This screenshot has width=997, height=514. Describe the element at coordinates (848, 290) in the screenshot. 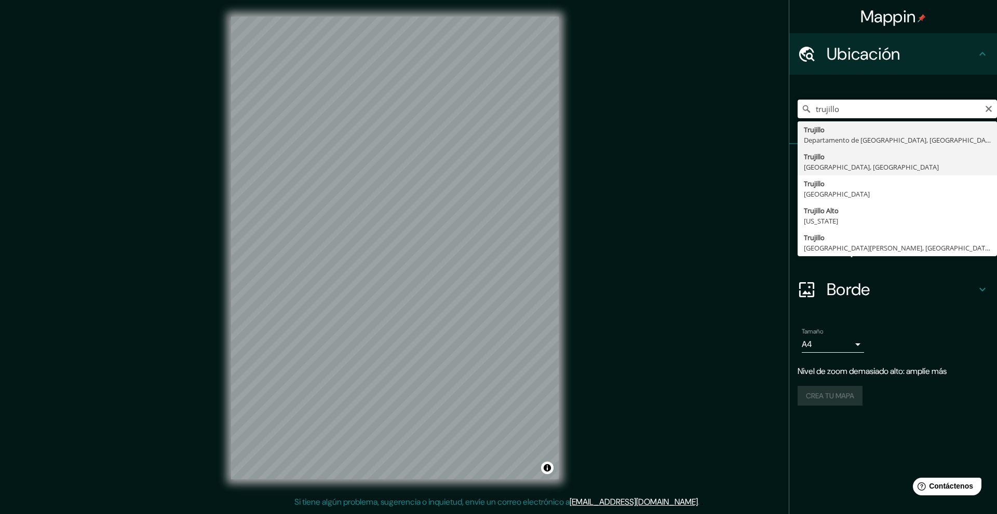

I see `font: Borde` at that location.